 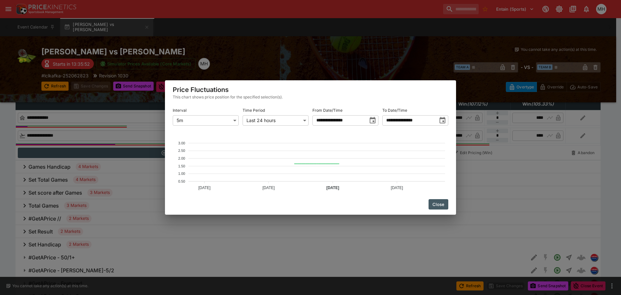 What do you see at coordinates (181, 166) in the screenshot?
I see `tspan: 1.50` at bounding box center [181, 166].